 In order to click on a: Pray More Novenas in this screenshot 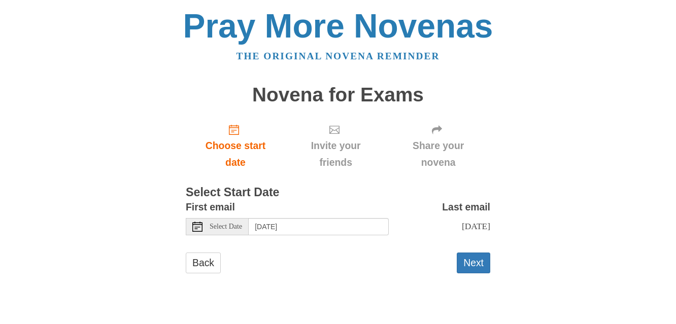, I will do `click(338, 26)`.